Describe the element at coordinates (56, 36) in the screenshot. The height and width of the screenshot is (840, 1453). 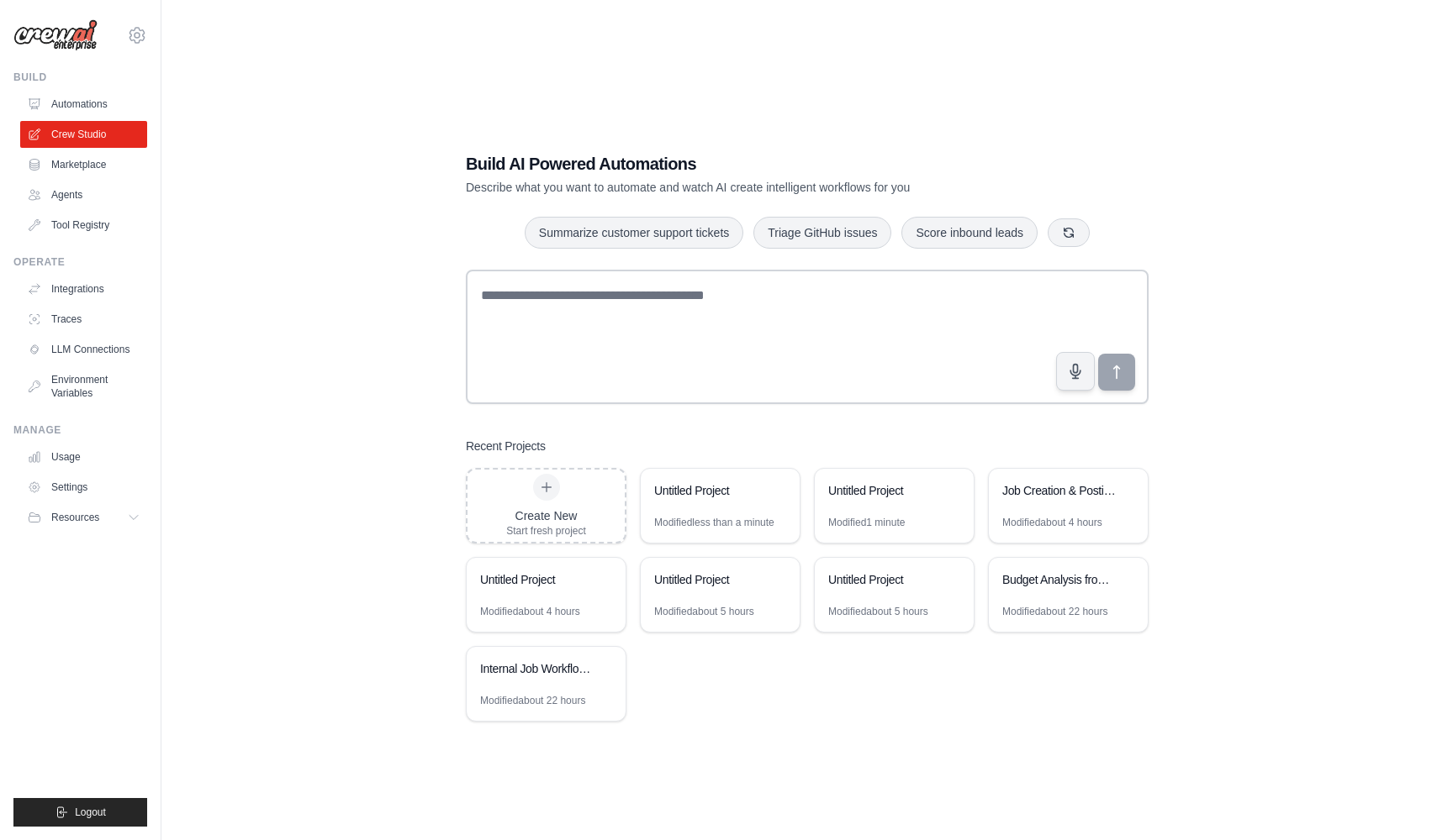
I see `img: Logo` at that location.